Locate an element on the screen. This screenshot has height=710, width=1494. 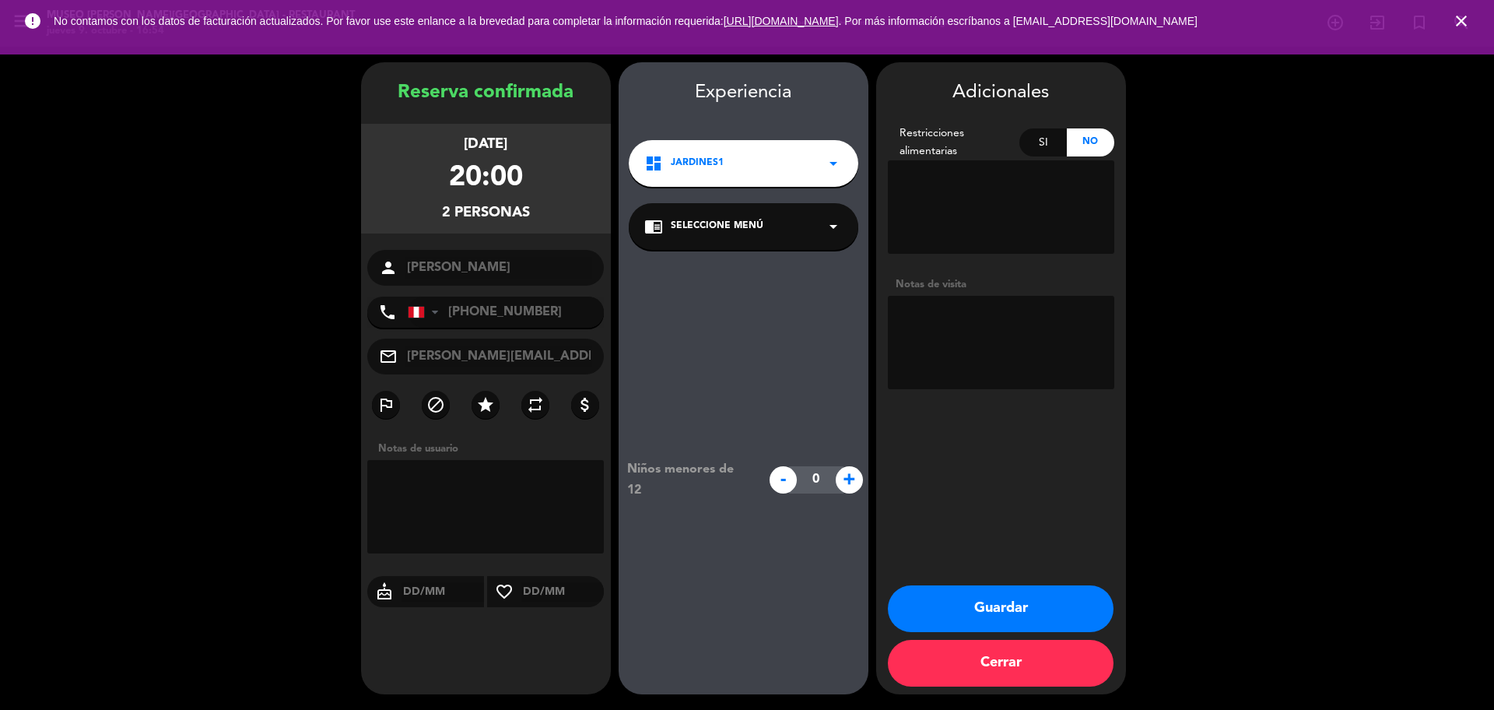
i: favorite_border is located at coordinates (504, 591).